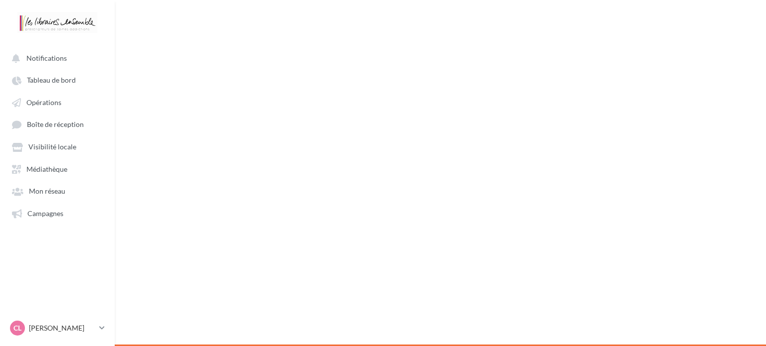 The width and height of the screenshot is (766, 346). Describe the element at coordinates (57, 147) in the screenshot. I see `a: Visibilité locale` at that location.